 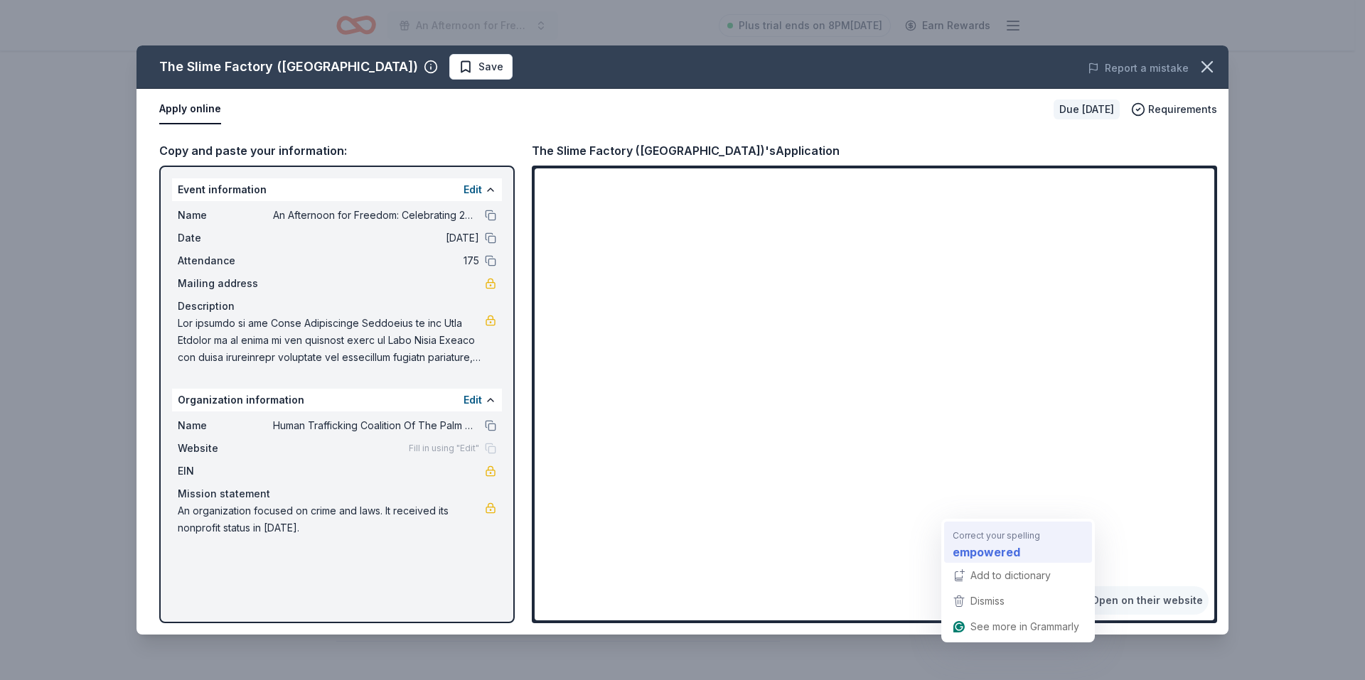 What do you see at coordinates (376, 261) in the screenshot?
I see `span: 175` at bounding box center [376, 261].